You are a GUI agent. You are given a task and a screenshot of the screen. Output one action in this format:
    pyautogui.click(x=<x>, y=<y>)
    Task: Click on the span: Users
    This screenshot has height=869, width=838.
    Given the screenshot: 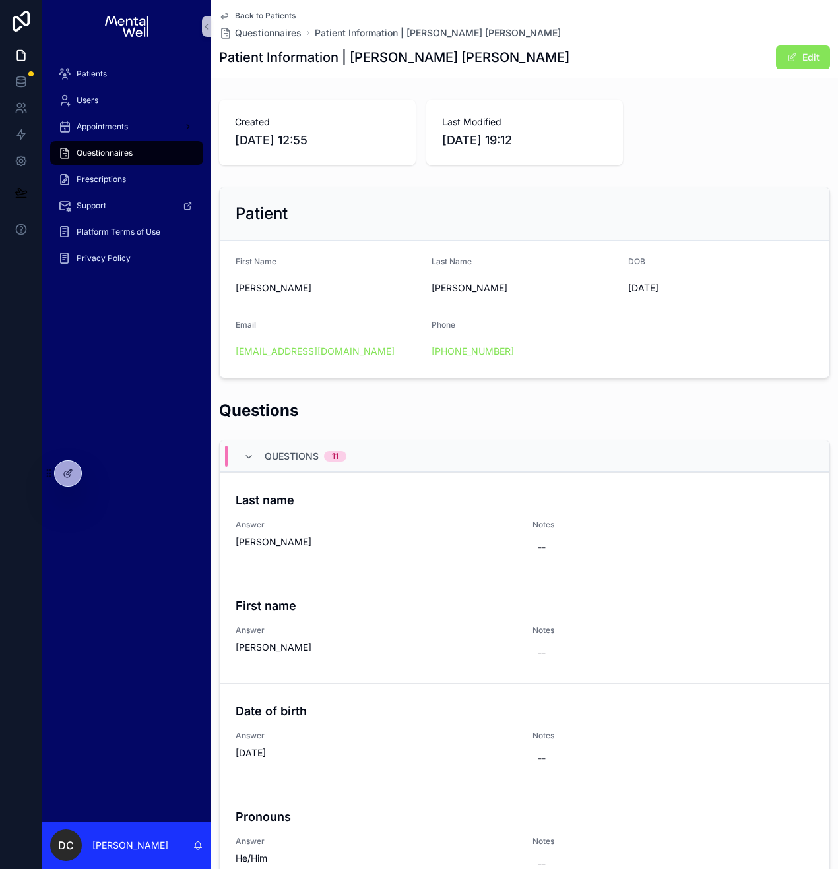 What is the action you would take?
    pyautogui.click(x=87, y=100)
    